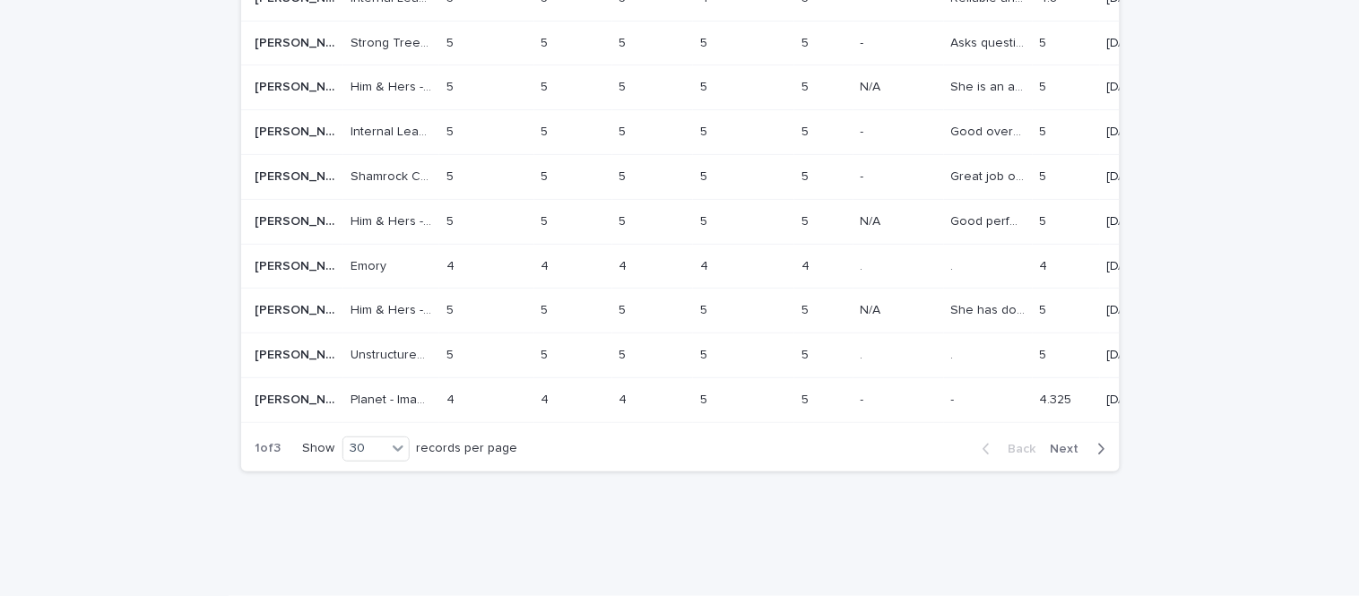 Image resolution: width=1360 pixels, height=596 pixels. I want to click on p: Internal Lead Gen, so click(393, 130).